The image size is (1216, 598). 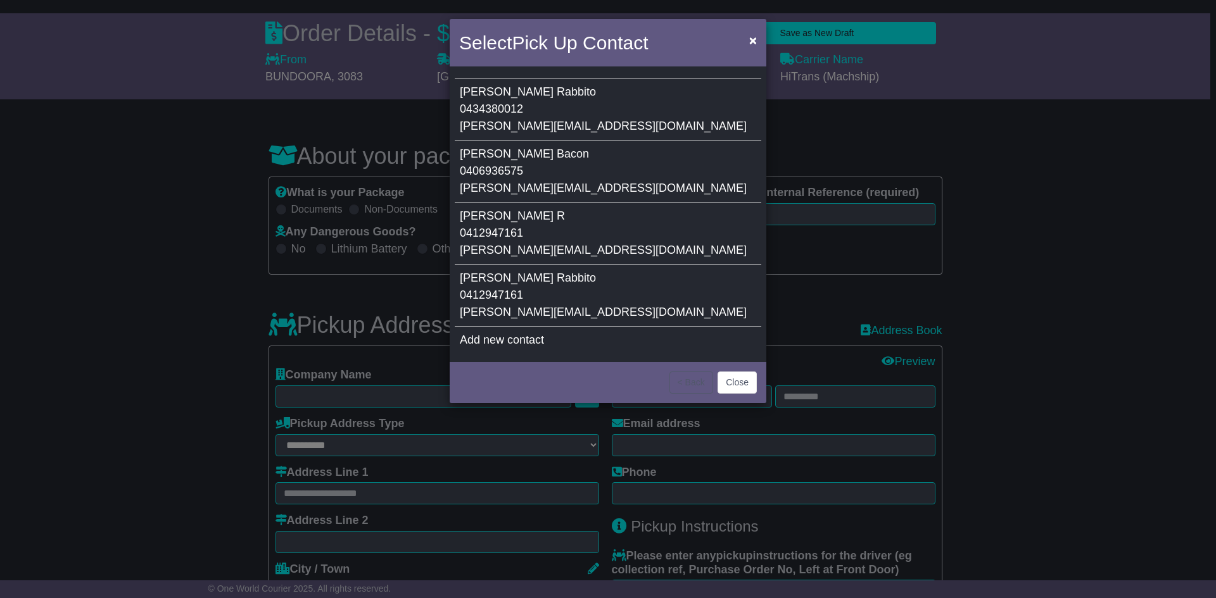 I want to click on h4: Select, so click(x=553, y=42).